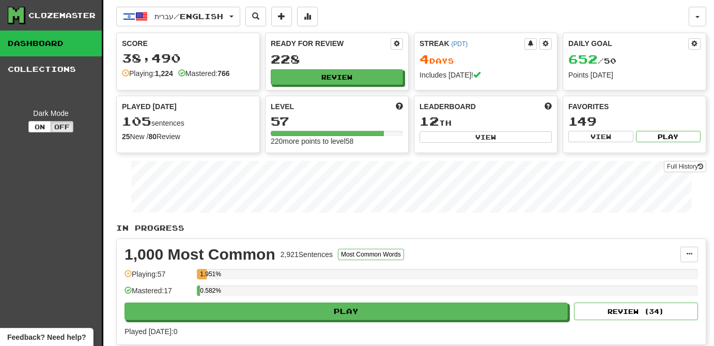  I want to click on div: 228, so click(337, 59).